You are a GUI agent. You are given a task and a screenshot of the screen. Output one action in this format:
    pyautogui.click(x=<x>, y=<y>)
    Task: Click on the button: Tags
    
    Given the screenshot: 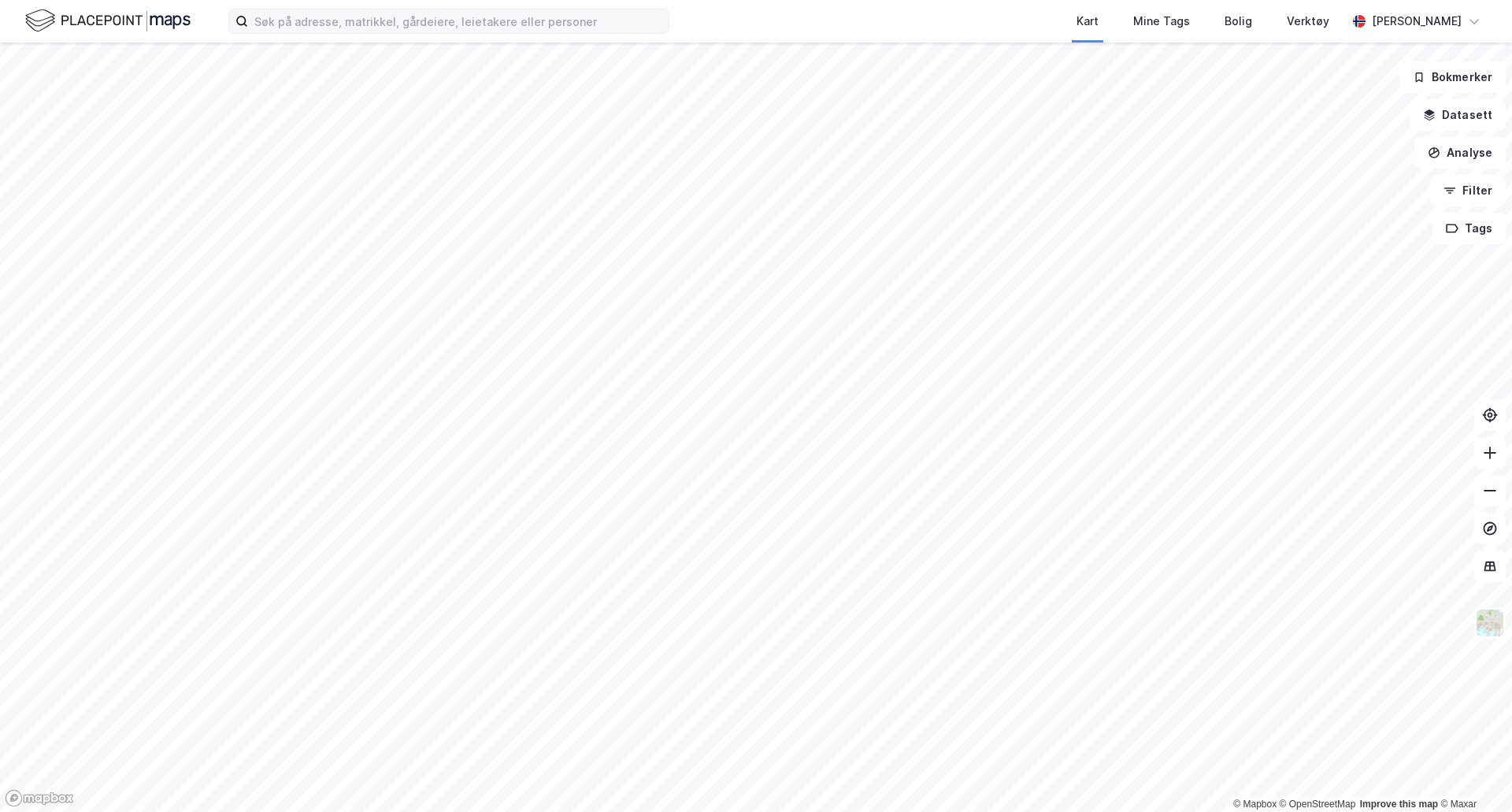 What is the action you would take?
    pyautogui.click(x=1468, y=229)
    